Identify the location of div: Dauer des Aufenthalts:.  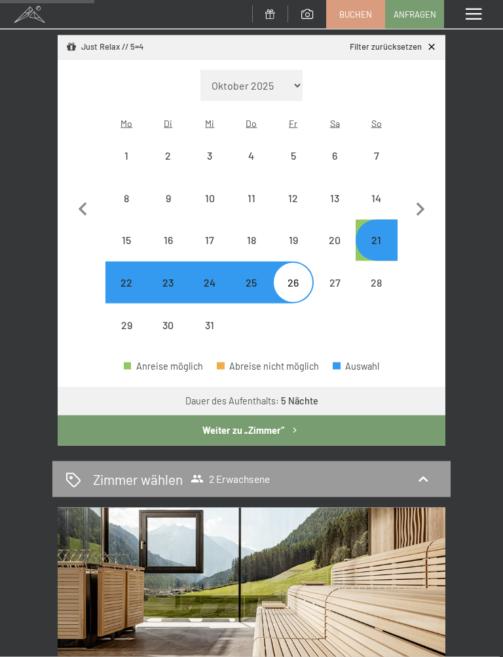
(251, 401).